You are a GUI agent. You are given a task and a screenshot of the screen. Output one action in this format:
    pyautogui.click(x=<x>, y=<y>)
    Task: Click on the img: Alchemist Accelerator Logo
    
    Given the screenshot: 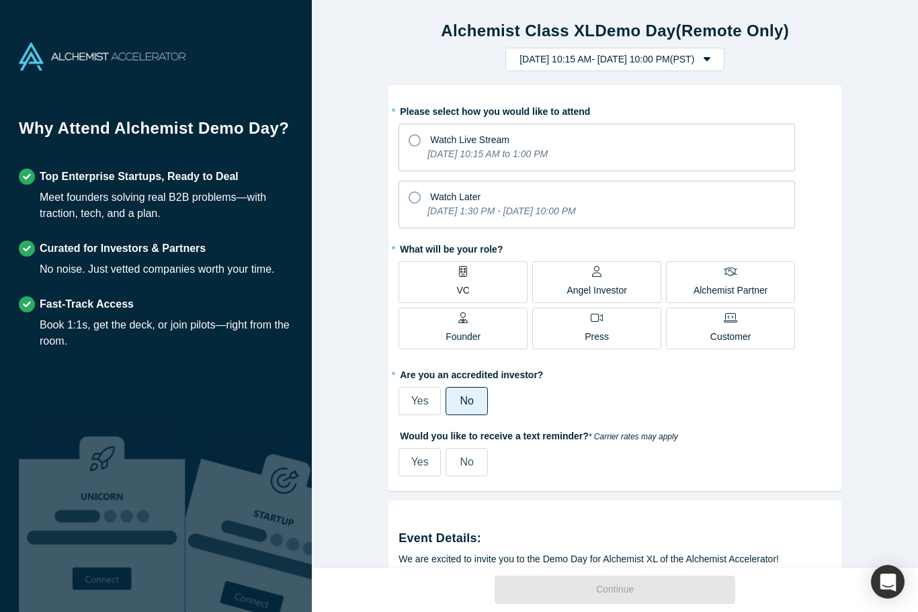 What is the action you would take?
    pyautogui.click(x=102, y=56)
    